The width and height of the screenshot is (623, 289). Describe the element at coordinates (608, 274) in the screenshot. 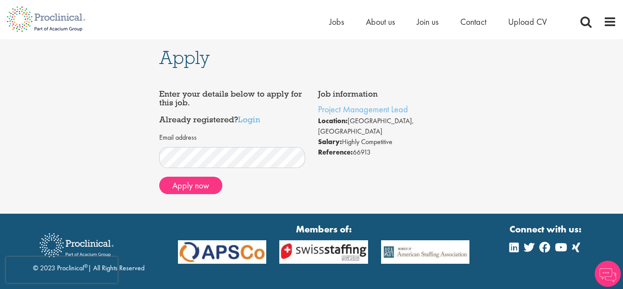

I see `img: Chatbot` at that location.